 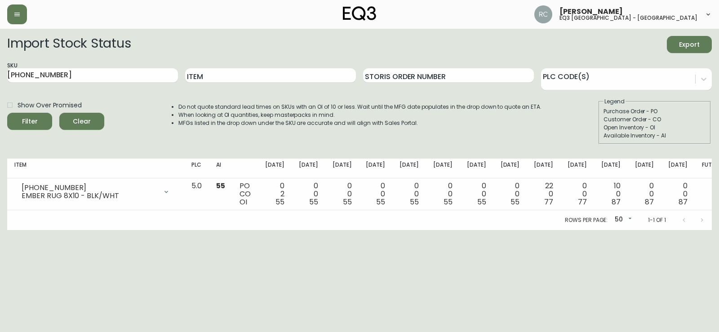 What do you see at coordinates (82, 121) in the screenshot?
I see `button: Clear` at bounding box center [82, 121].